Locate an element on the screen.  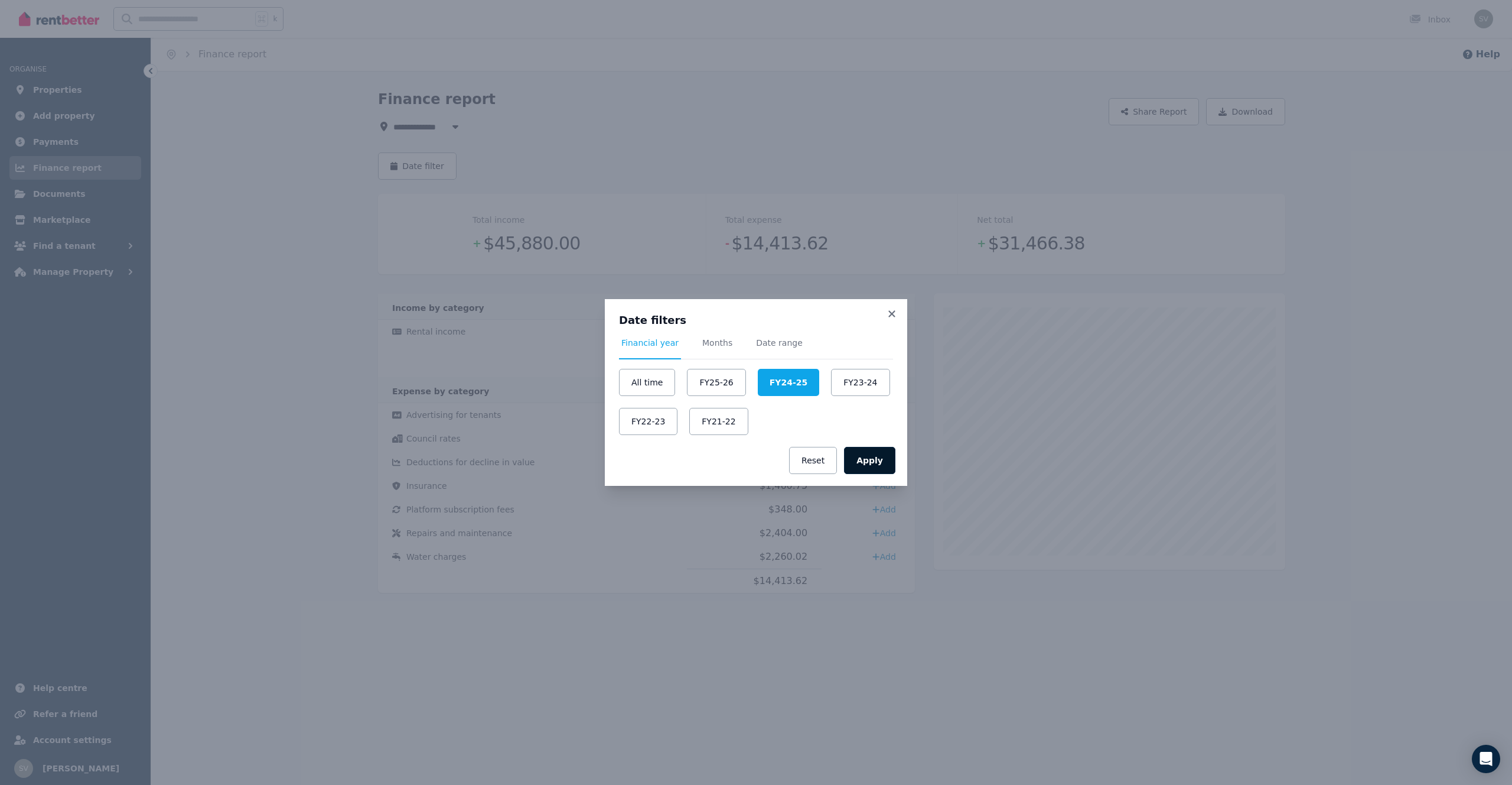
span: Months is located at coordinates (717, 343).